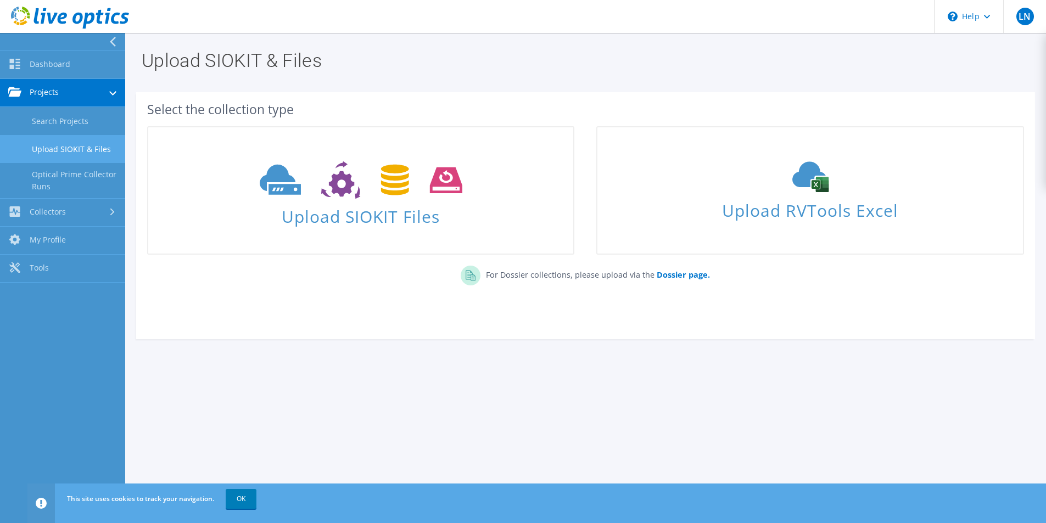 Image resolution: width=1046 pixels, height=523 pixels. I want to click on a: Upload SIOKIT Files, so click(361, 191).